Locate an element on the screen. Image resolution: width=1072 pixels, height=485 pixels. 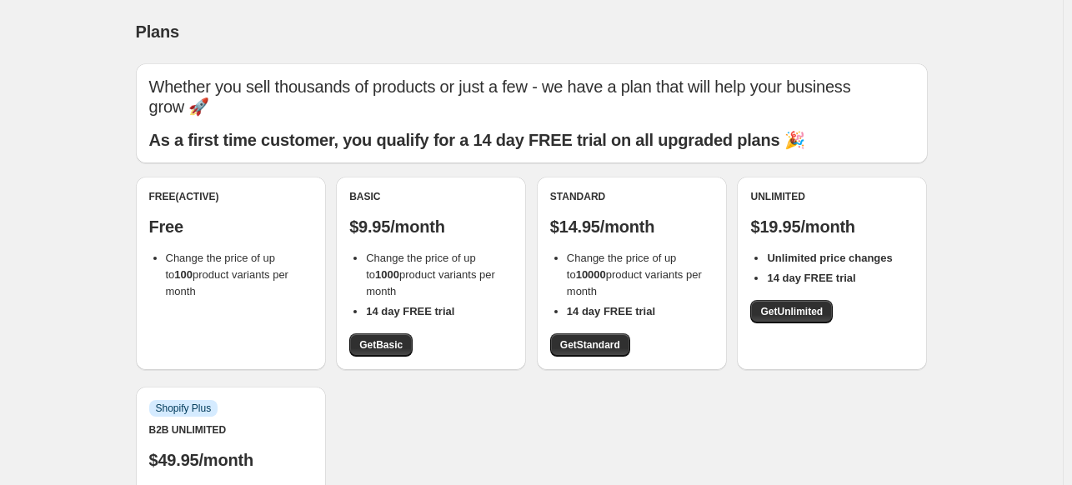
b: 10000 is located at coordinates (591, 274).